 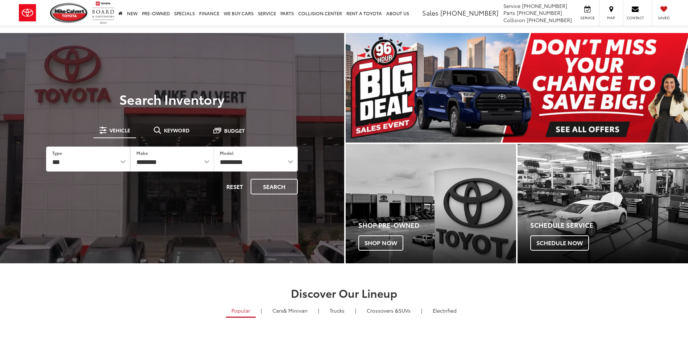 I want to click on label: Model, so click(x=227, y=153).